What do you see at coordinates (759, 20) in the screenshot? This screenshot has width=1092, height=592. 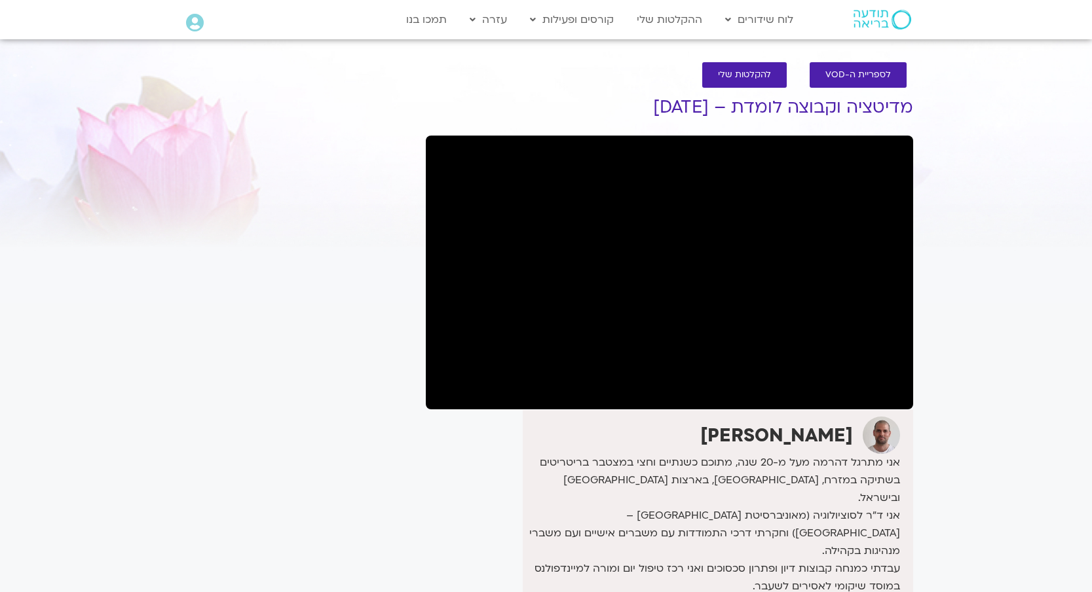 I see `a: לוח שידורים` at bounding box center [759, 20].